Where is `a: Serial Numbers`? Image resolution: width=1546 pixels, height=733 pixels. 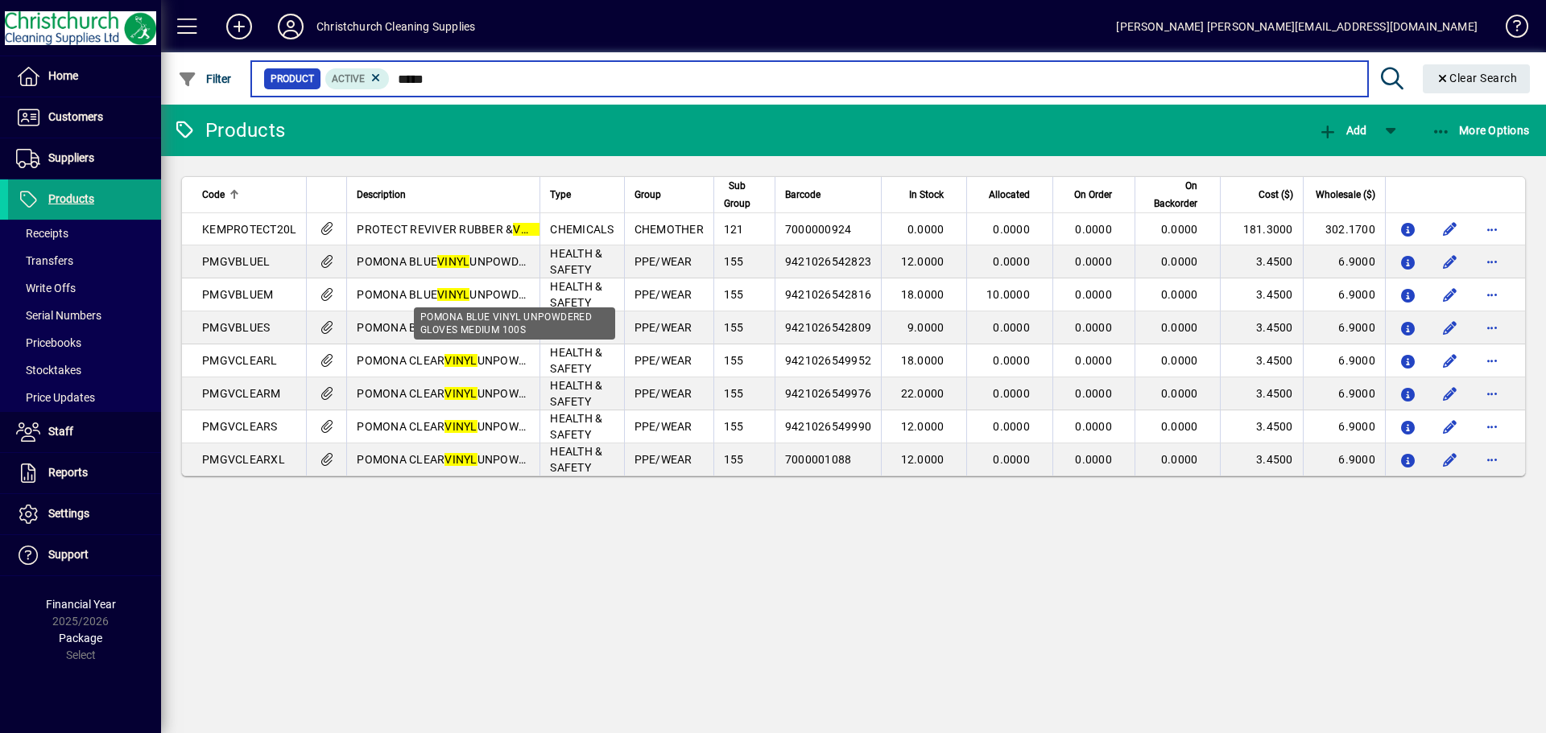
a: Serial Numbers is located at coordinates (85, 316).